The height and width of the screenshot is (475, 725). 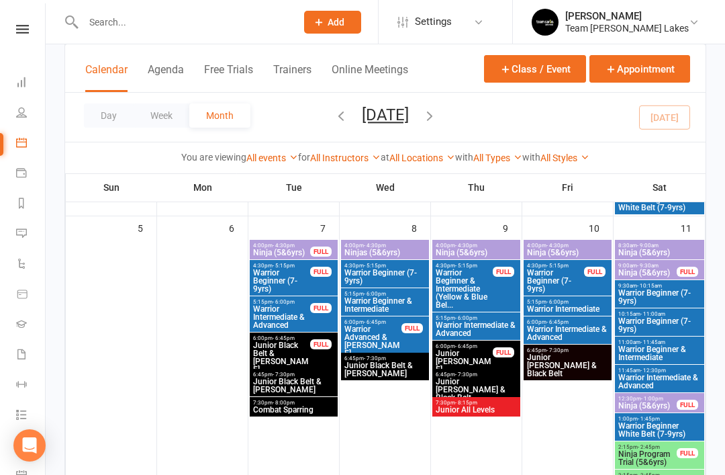 What do you see at coordinates (31, 83) in the screenshot?
I see `a: Dashboard` at bounding box center [31, 83].